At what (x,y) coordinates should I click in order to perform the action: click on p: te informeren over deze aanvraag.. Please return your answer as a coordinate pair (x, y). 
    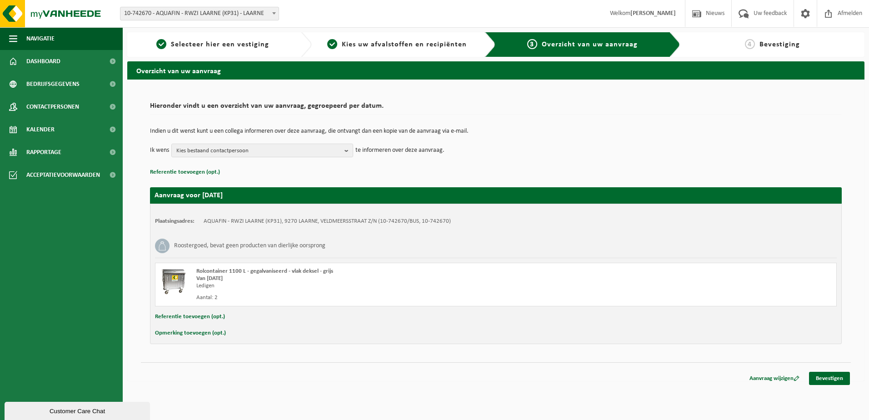
    Looking at the image, I should click on (400, 150).